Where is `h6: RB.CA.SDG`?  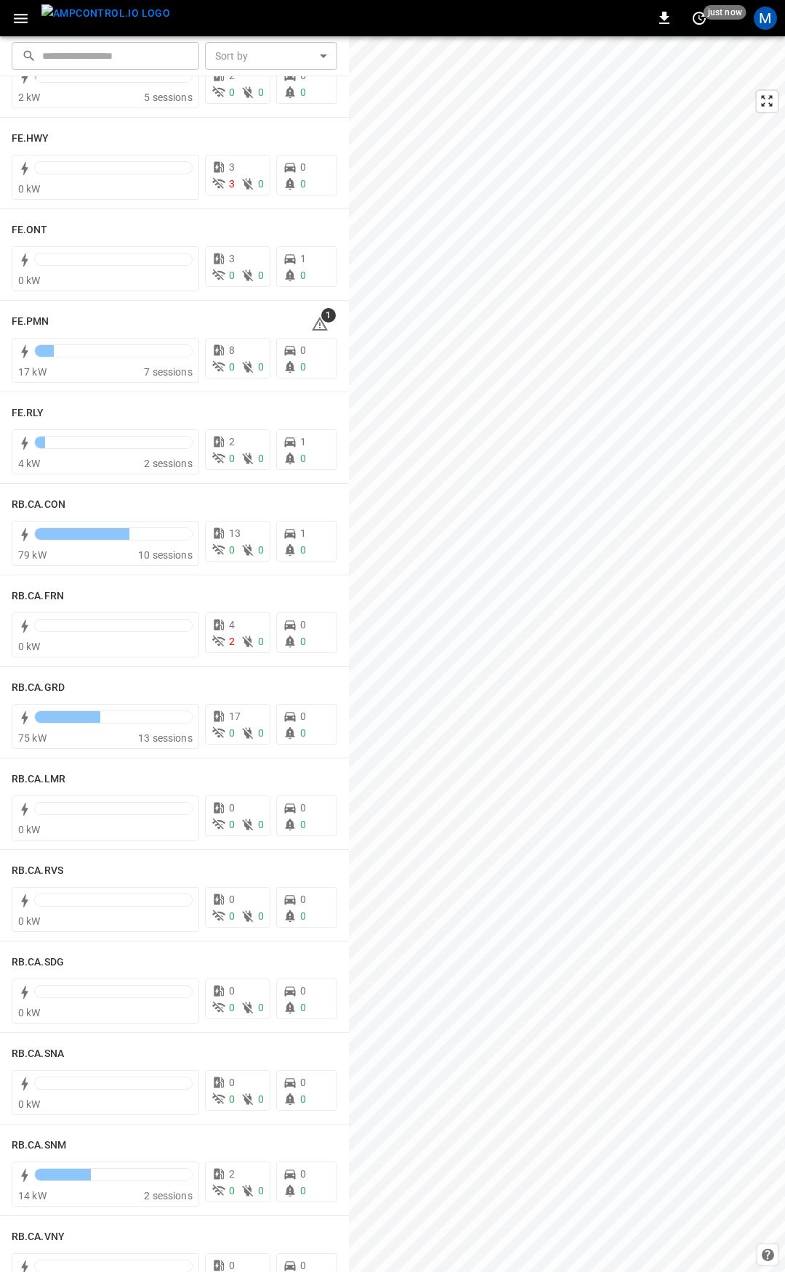
h6: RB.CA.SDG is located at coordinates (38, 963).